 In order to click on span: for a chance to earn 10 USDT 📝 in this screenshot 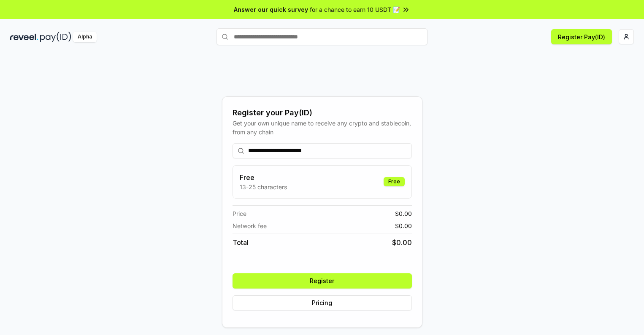, I will do `click(355, 9)`.